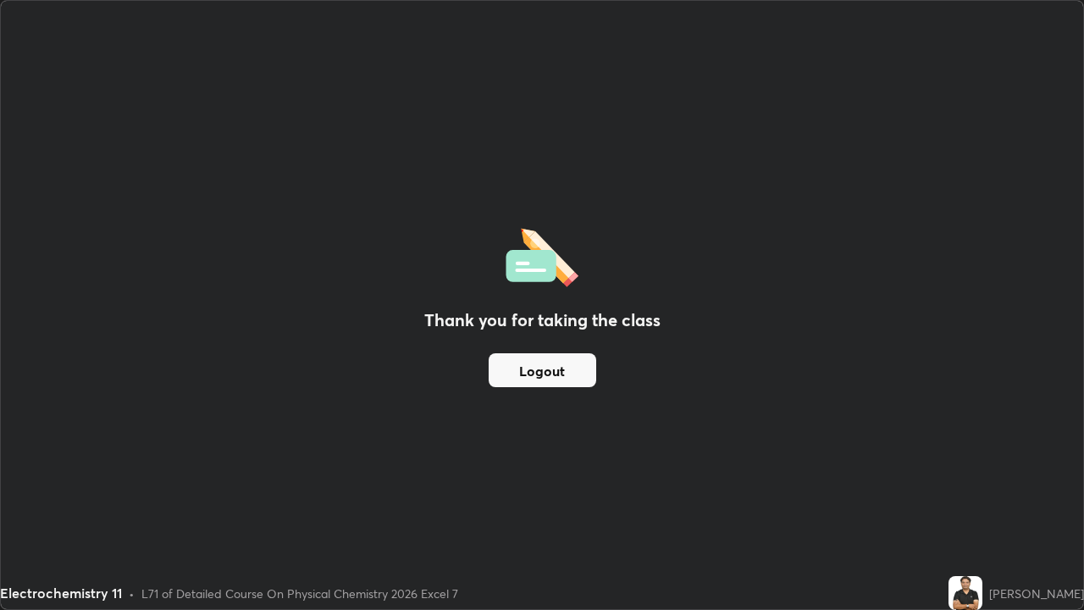 The image size is (1084, 610). What do you see at coordinates (542, 370) in the screenshot?
I see `button: Logout` at bounding box center [542, 370].